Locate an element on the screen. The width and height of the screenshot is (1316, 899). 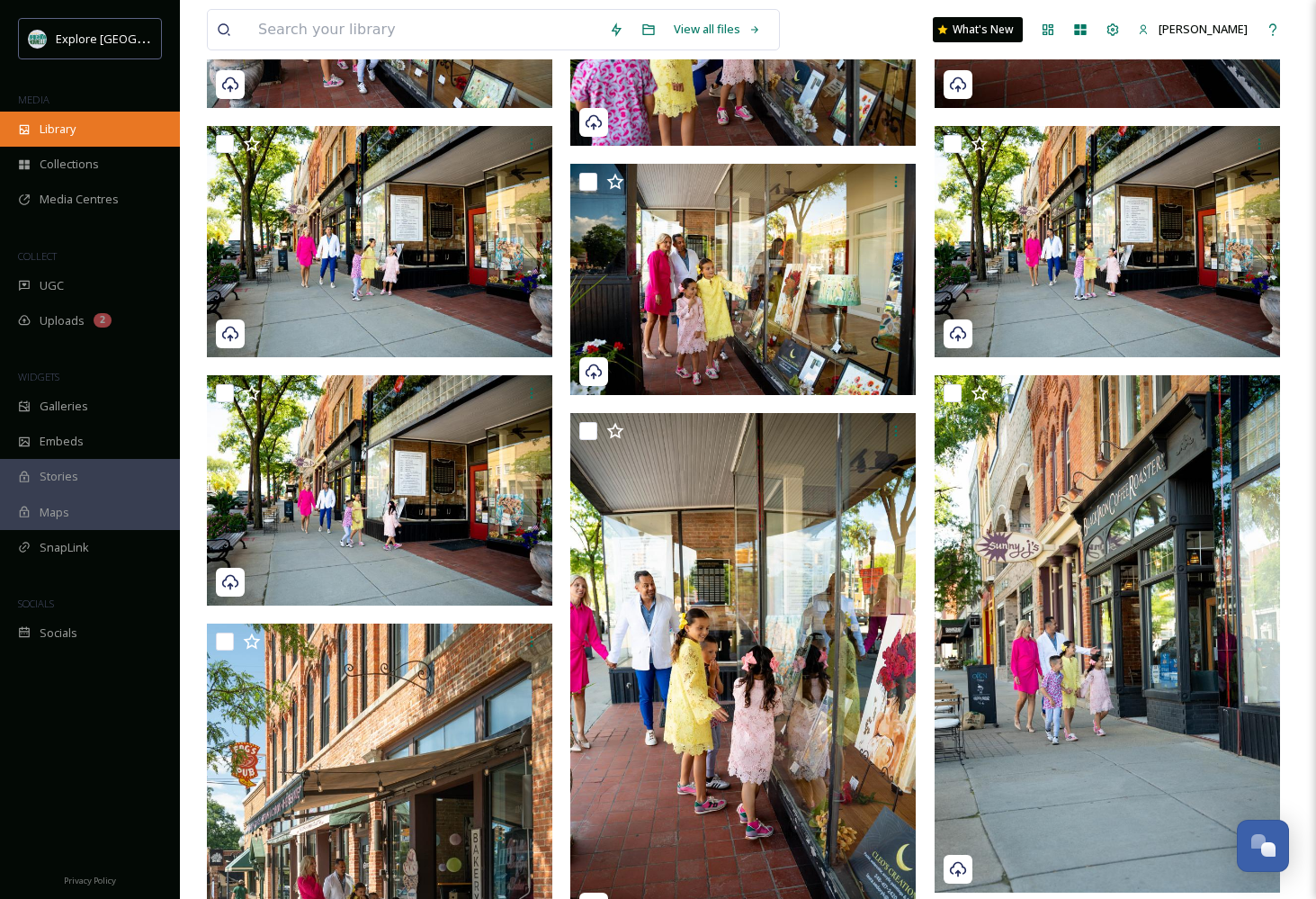
img: Family Photoshoot Howell August 2025-41.jpg is located at coordinates (380, 241).